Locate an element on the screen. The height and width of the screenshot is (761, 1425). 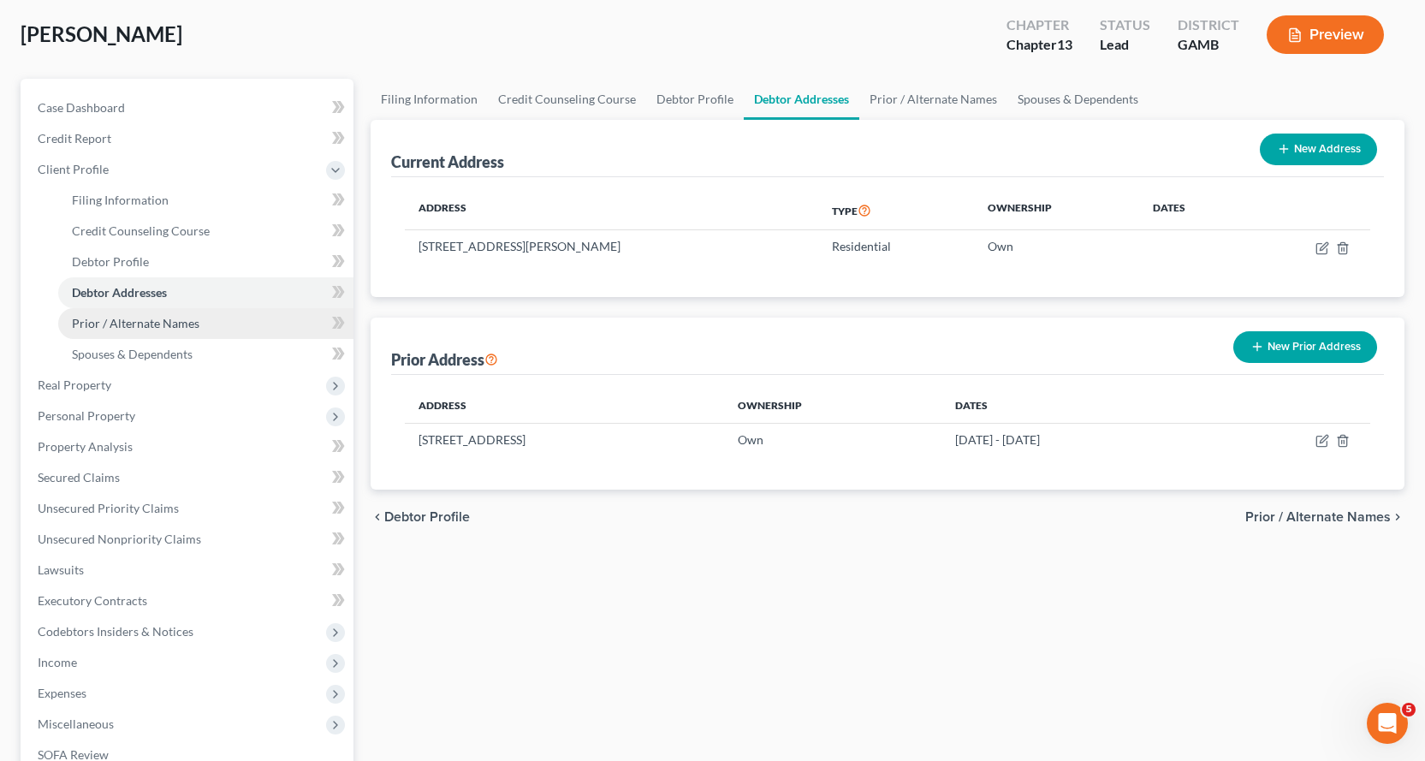
span: Miscellaneous is located at coordinates (75, 723).